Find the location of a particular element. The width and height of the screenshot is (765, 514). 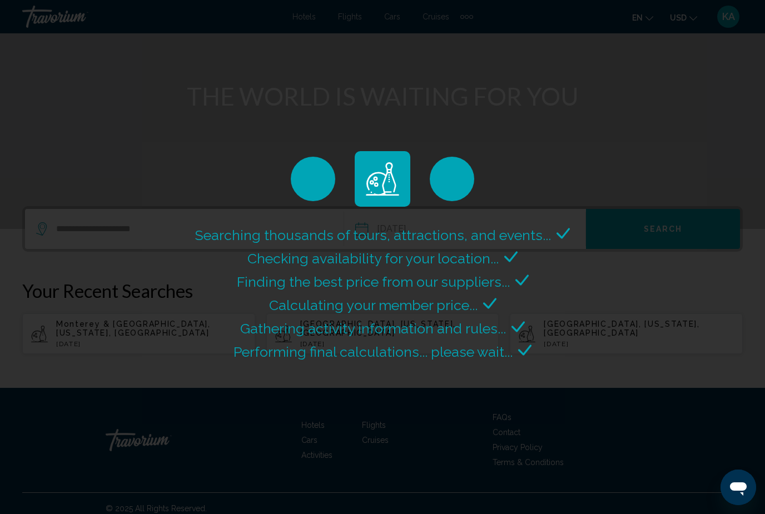

span: Finding the best price from our suppliers... is located at coordinates (373, 282).